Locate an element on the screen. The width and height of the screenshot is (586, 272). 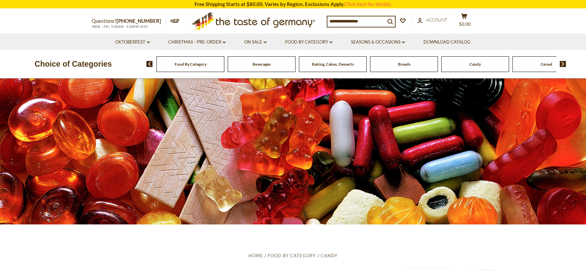
span: Cereal is located at coordinates (546, 64).